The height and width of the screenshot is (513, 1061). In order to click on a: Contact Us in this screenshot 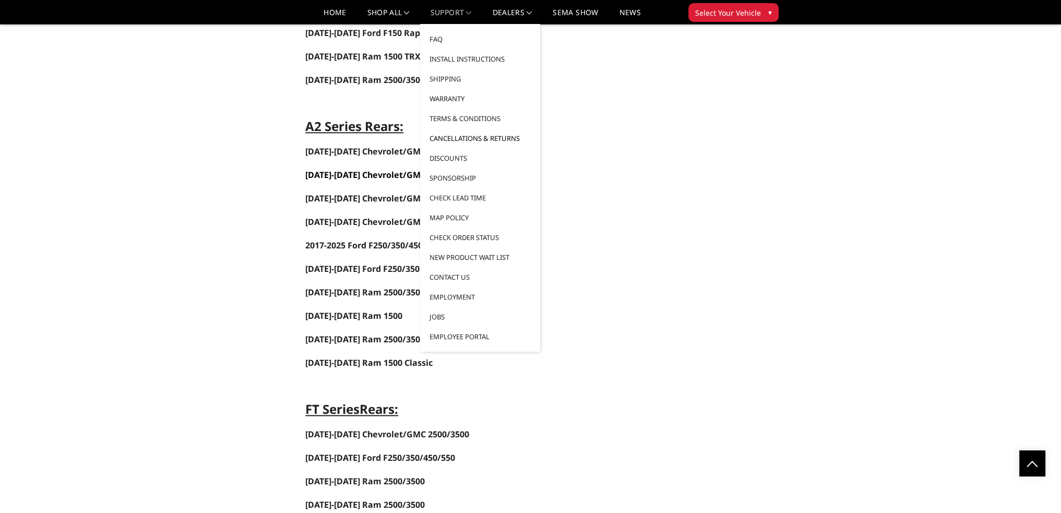, I will do `click(480, 277)`.